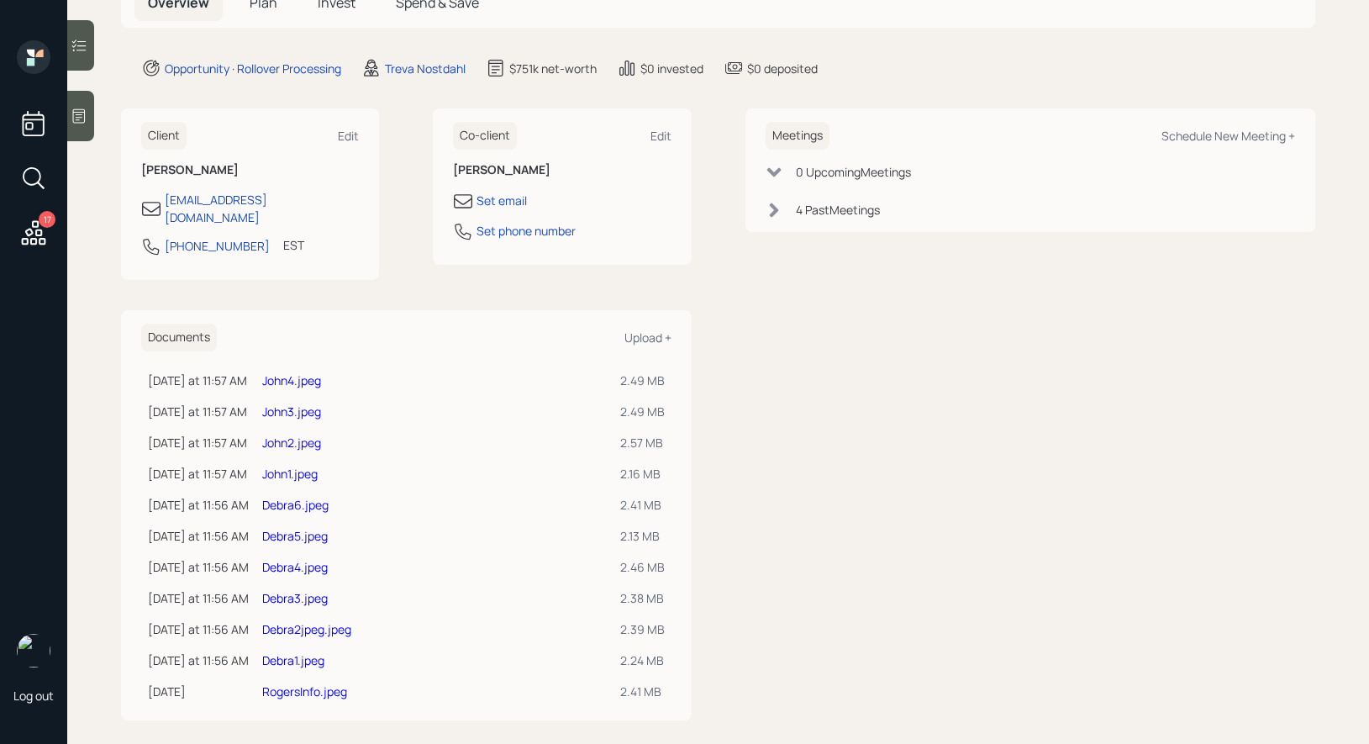 This screenshot has width=1369, height=744. What do you see at coordinates (1228, 135) in the screenshot?
I see `div: Schedule New Meeting +` at bounding box center [1228, 135].